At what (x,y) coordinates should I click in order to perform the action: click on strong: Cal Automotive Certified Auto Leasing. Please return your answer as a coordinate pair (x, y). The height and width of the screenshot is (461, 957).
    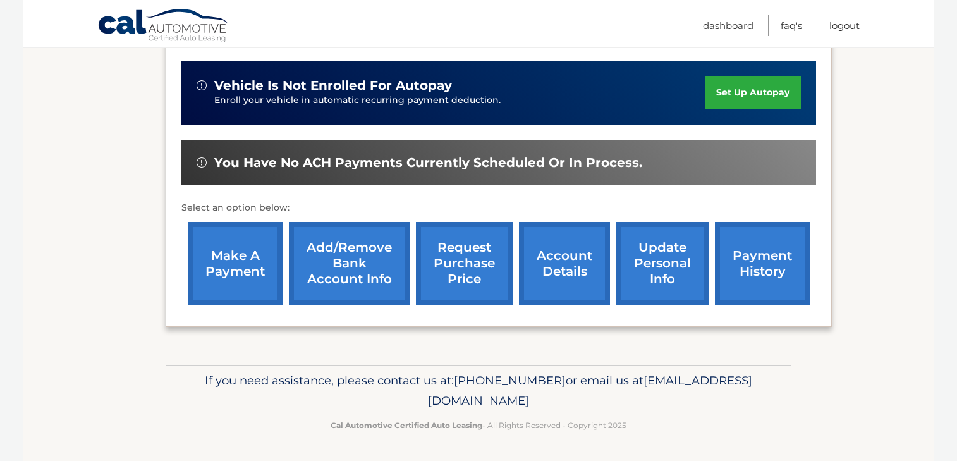
    Looking at the image, I should click on (406, 425).